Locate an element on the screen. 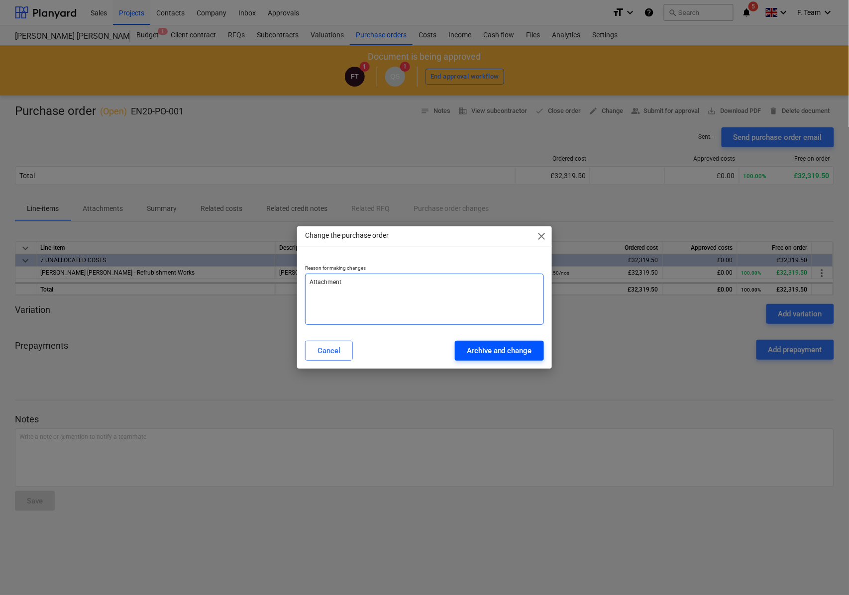  div: Cancel is located at coordinates (329, 351).